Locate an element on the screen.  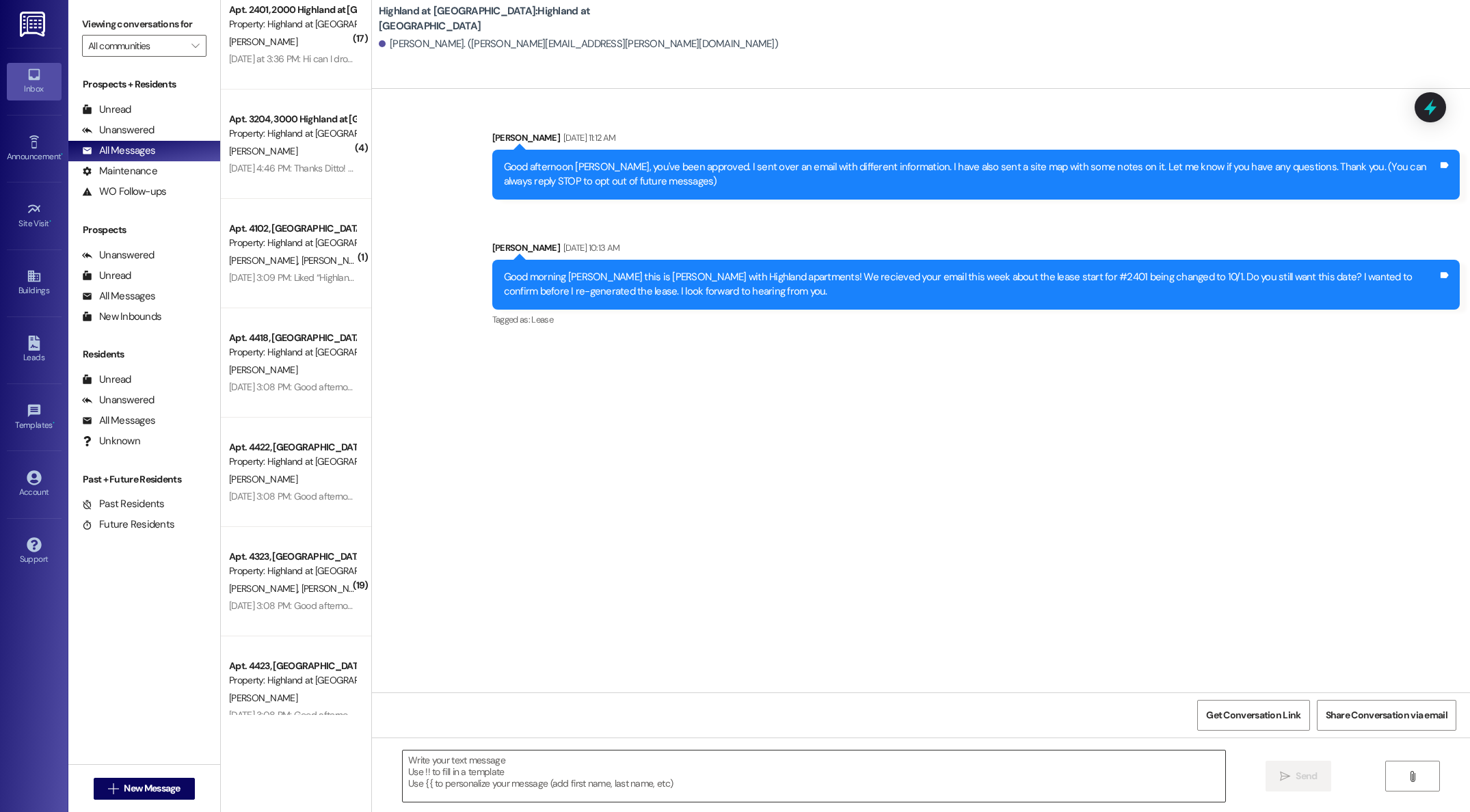
div: Past Residents is located at coordinates (123, 503).